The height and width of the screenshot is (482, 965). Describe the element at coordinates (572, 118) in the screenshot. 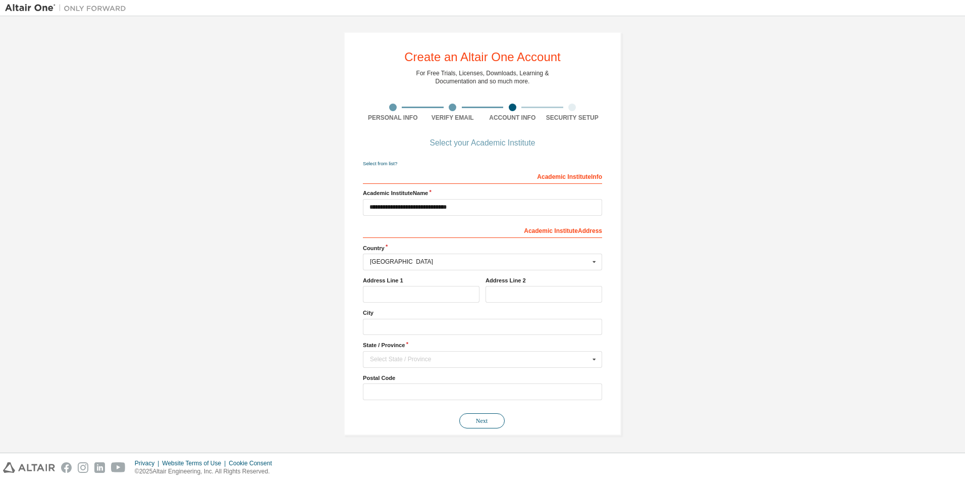

I see `div: Security Setup` at that location.